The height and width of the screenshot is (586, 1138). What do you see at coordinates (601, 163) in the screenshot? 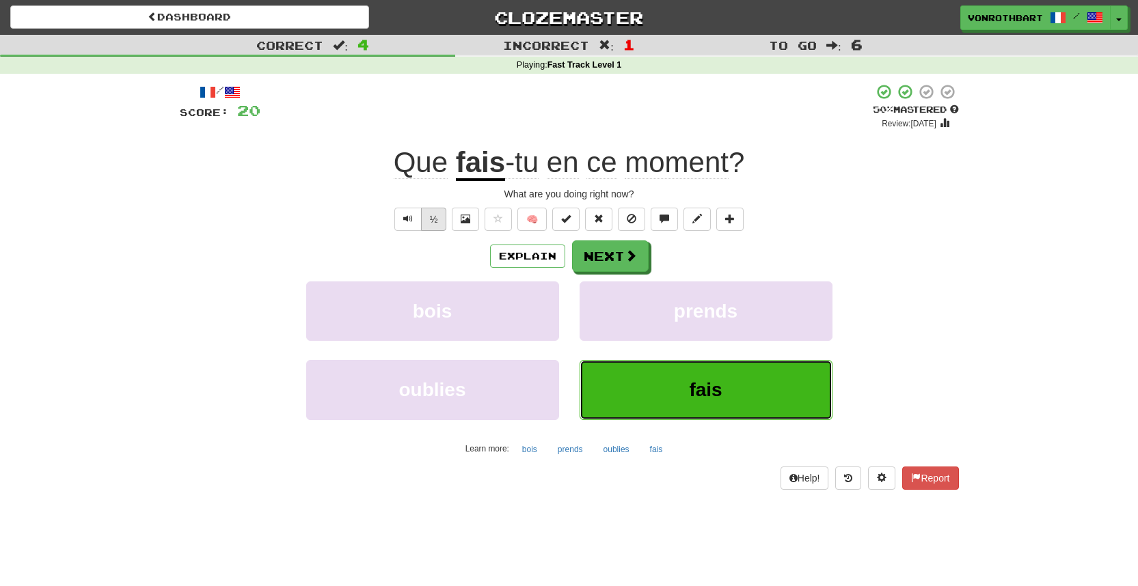
I see `span: ce` at bounding box center [601, 163].